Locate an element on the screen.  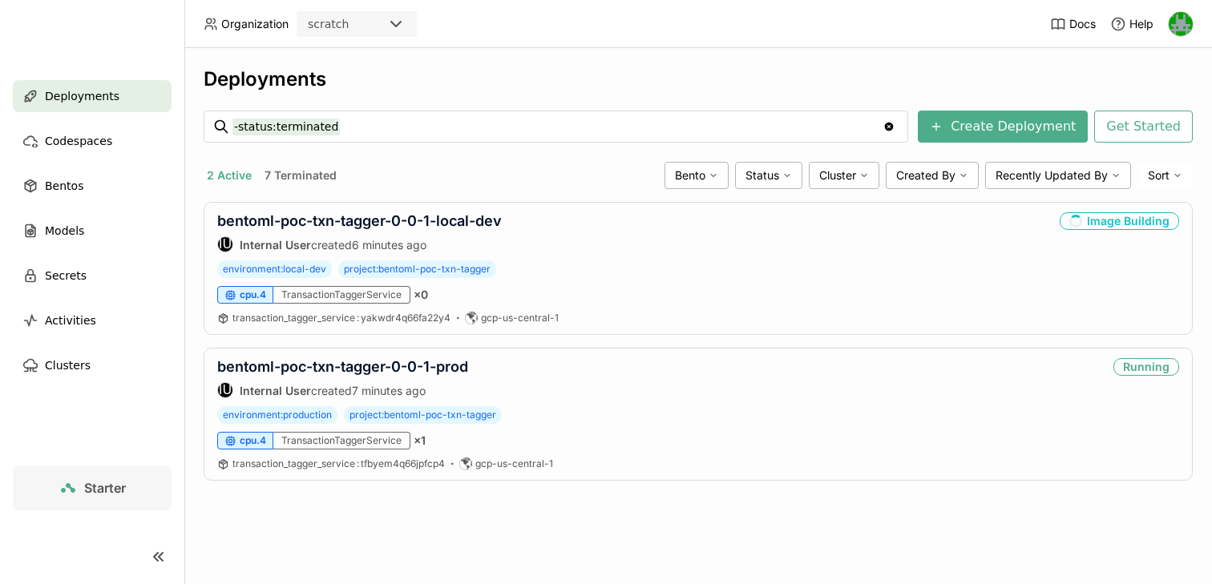
div: Status is located at coordinates (769, 176).